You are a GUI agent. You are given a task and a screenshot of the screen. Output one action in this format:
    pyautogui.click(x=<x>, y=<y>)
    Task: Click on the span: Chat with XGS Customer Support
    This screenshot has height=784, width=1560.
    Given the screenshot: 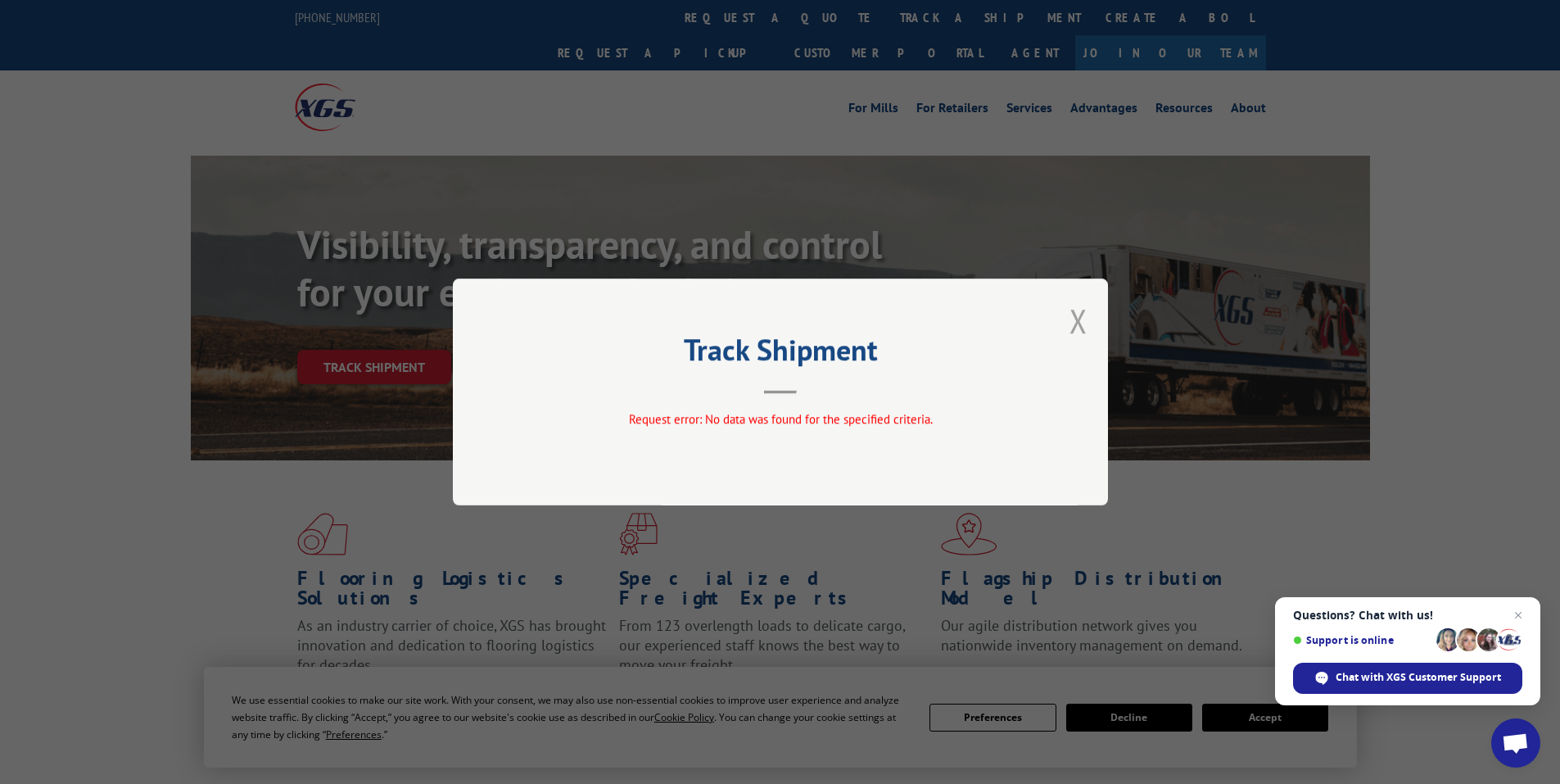 What is the action you would take?
    pyautogui.click(x=1418, y=677)
    